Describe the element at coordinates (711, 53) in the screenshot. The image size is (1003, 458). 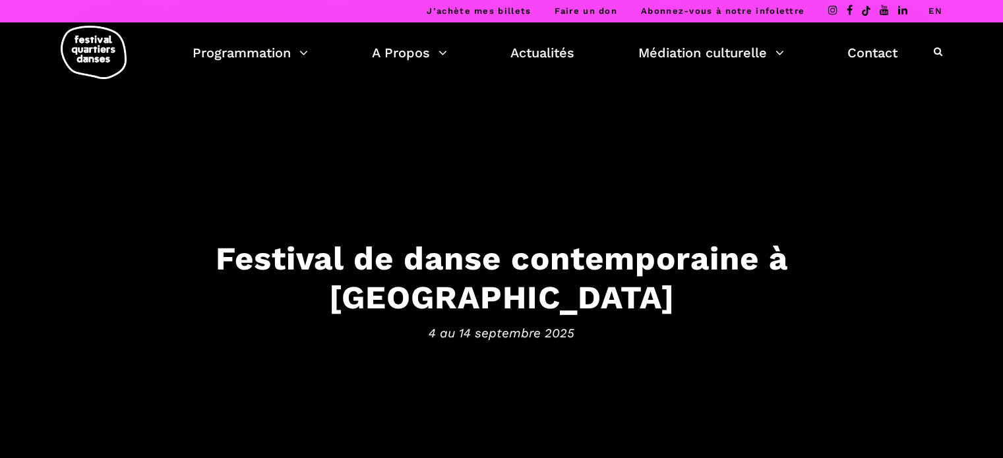
I see `a: Médiation culturelle` at that location.